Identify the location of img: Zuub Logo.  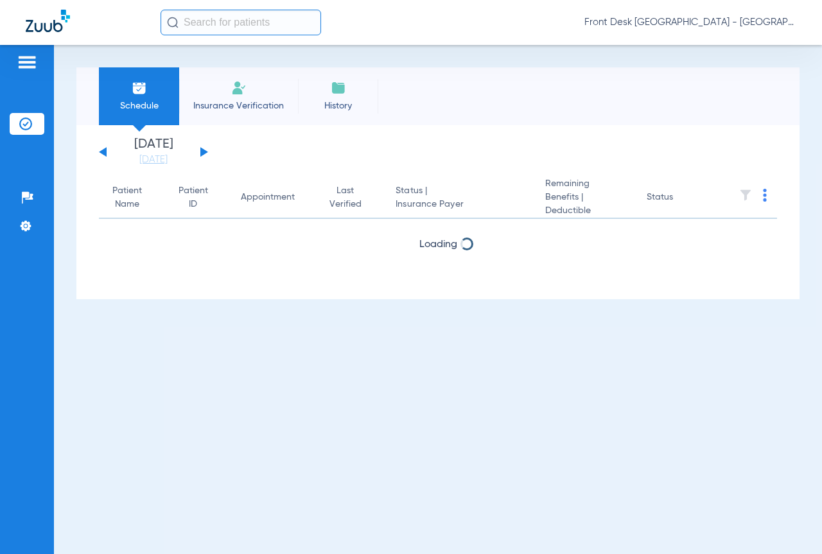
(48, 21).